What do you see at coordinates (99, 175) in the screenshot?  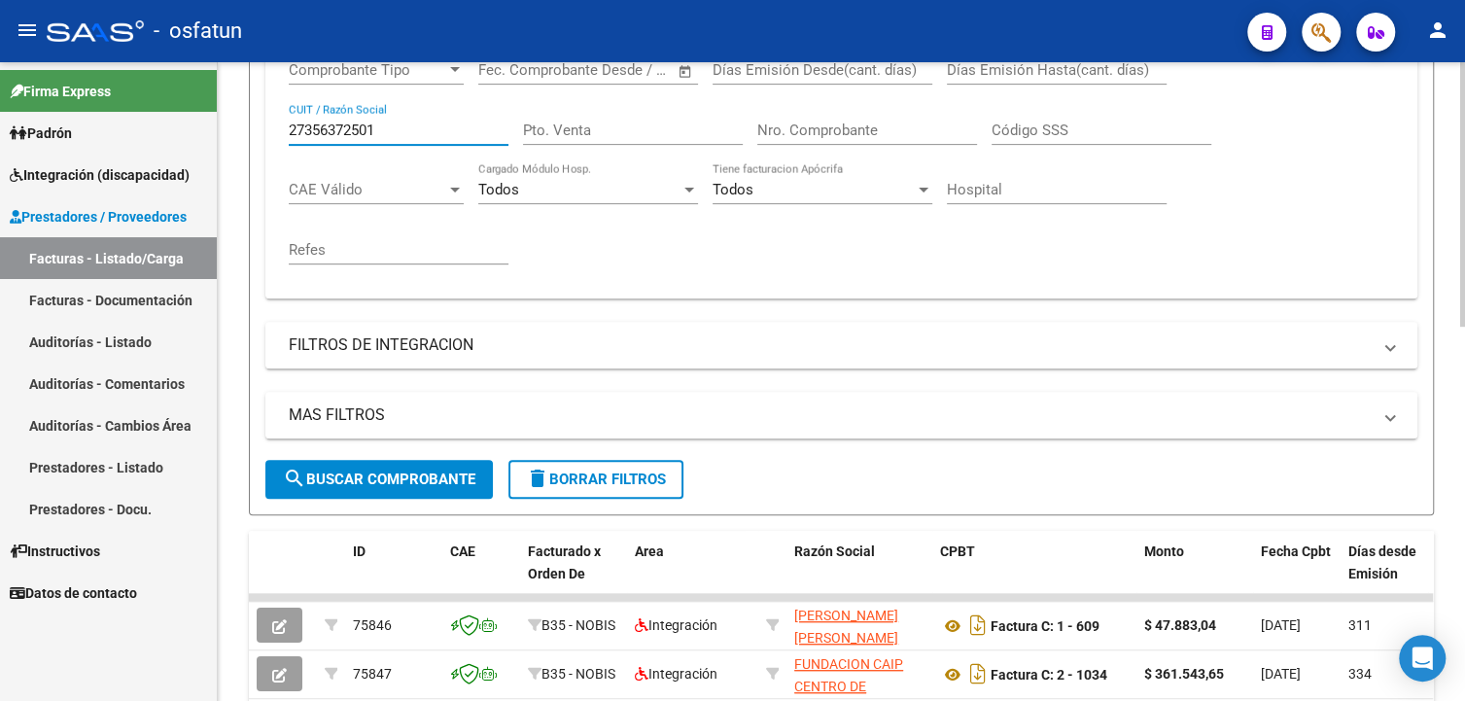 I see `span: Integración (discapacidad)` at bounding box center [99, 175].